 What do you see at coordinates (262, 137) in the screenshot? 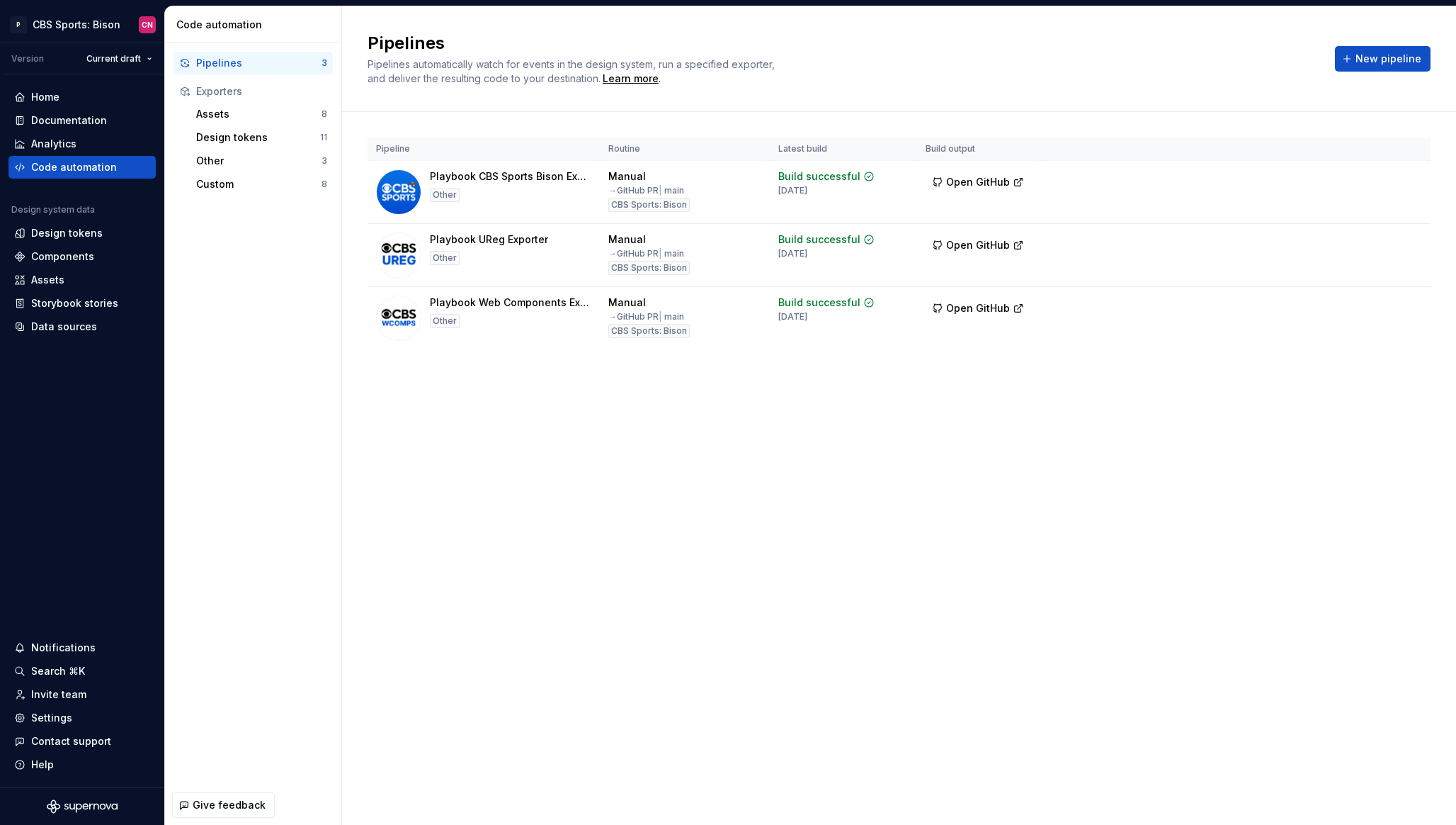
I see `button: Design tokens11` at bounding box center [262, 137].